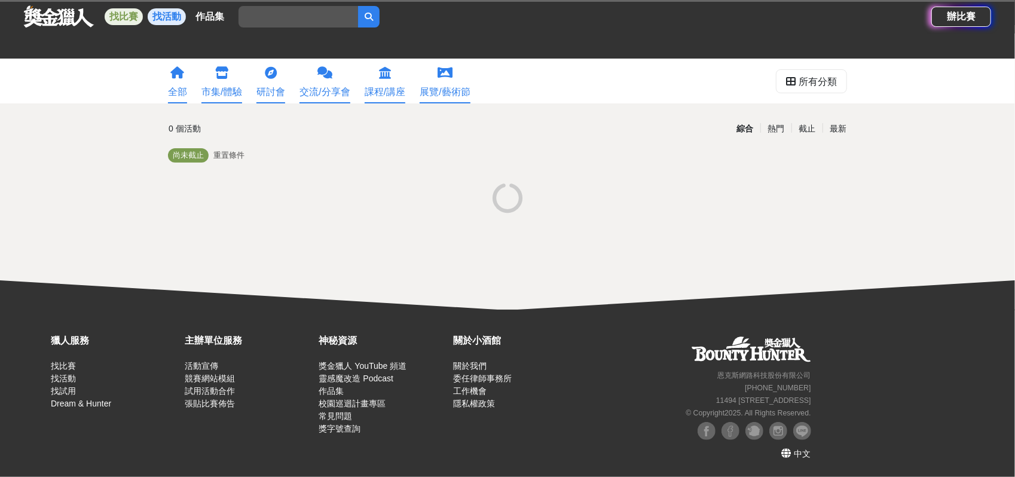  Describe the element at coordinates (778, 431) in the screenshot. I see `img: Instagram` at that location.